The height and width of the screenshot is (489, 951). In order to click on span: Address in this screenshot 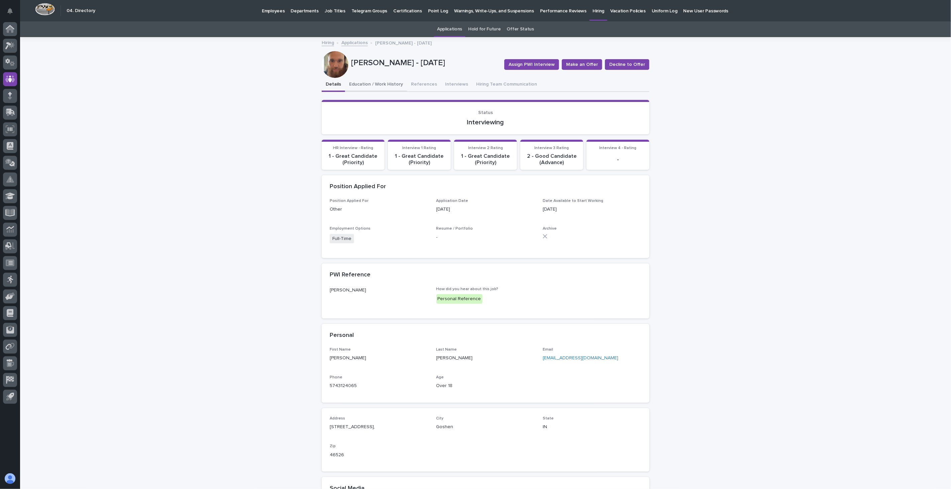, I will do `click(337, 419)`.